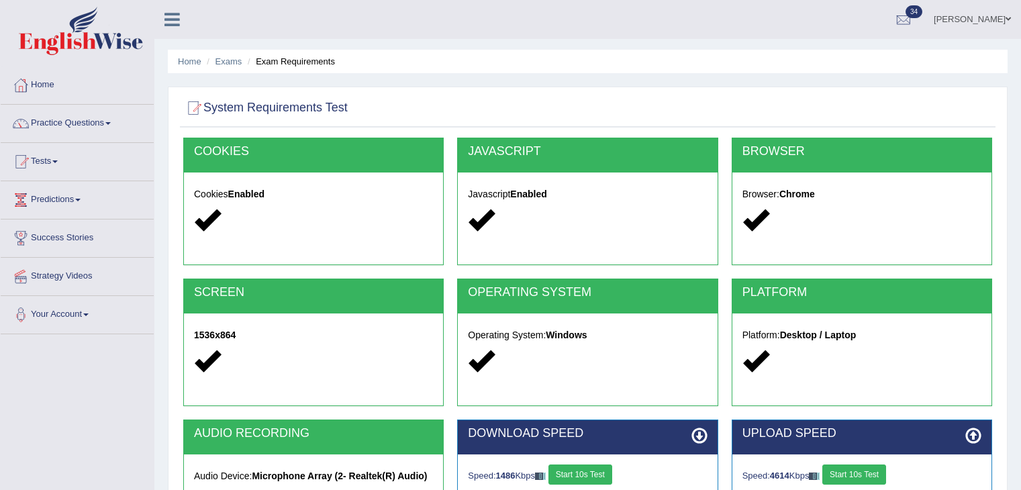 Image resolution: width=1021 pixels, height=490 pixels. I want to click on h2: JAVASCRIPT, so click(588, 152).